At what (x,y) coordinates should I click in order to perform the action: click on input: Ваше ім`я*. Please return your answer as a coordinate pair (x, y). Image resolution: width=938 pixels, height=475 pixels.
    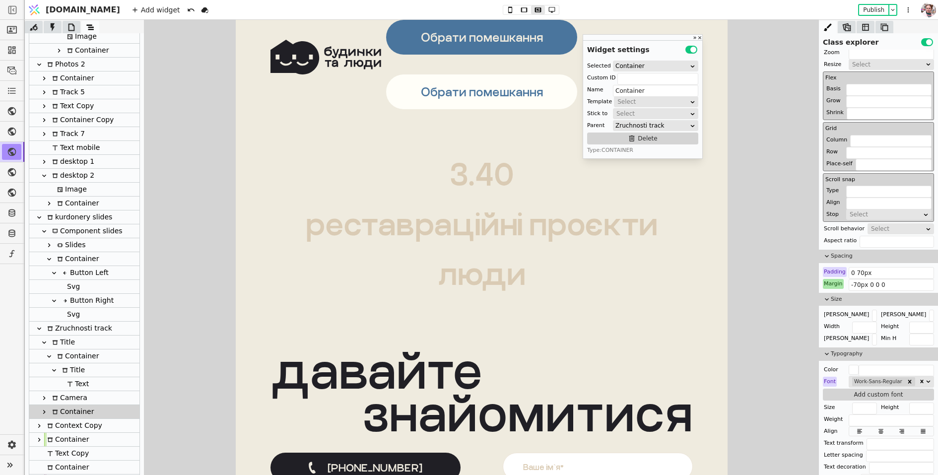
    Looking at the image, I should click on (362, 447).